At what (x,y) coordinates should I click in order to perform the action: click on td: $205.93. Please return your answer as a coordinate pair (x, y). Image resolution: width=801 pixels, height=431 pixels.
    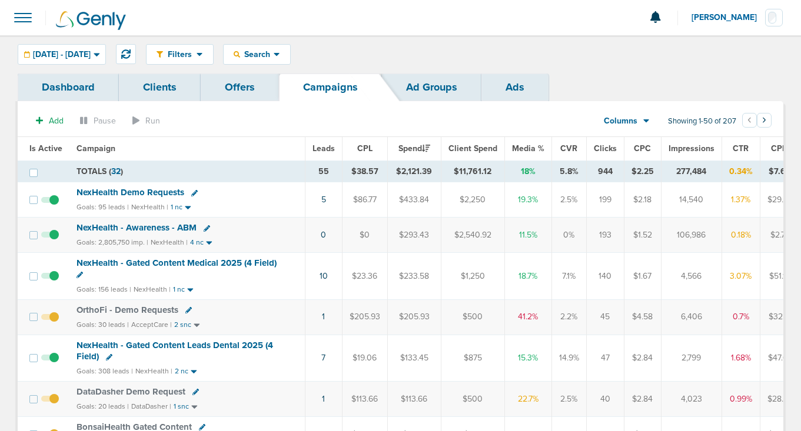
    Looking at the image, I should click on (414, 317).